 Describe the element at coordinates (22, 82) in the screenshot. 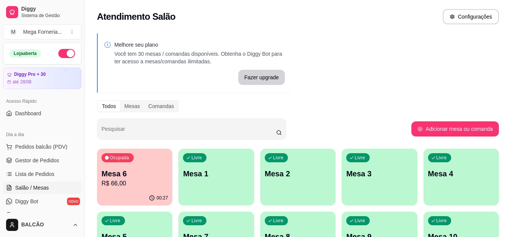

I see `article: até 28/08` at that location.